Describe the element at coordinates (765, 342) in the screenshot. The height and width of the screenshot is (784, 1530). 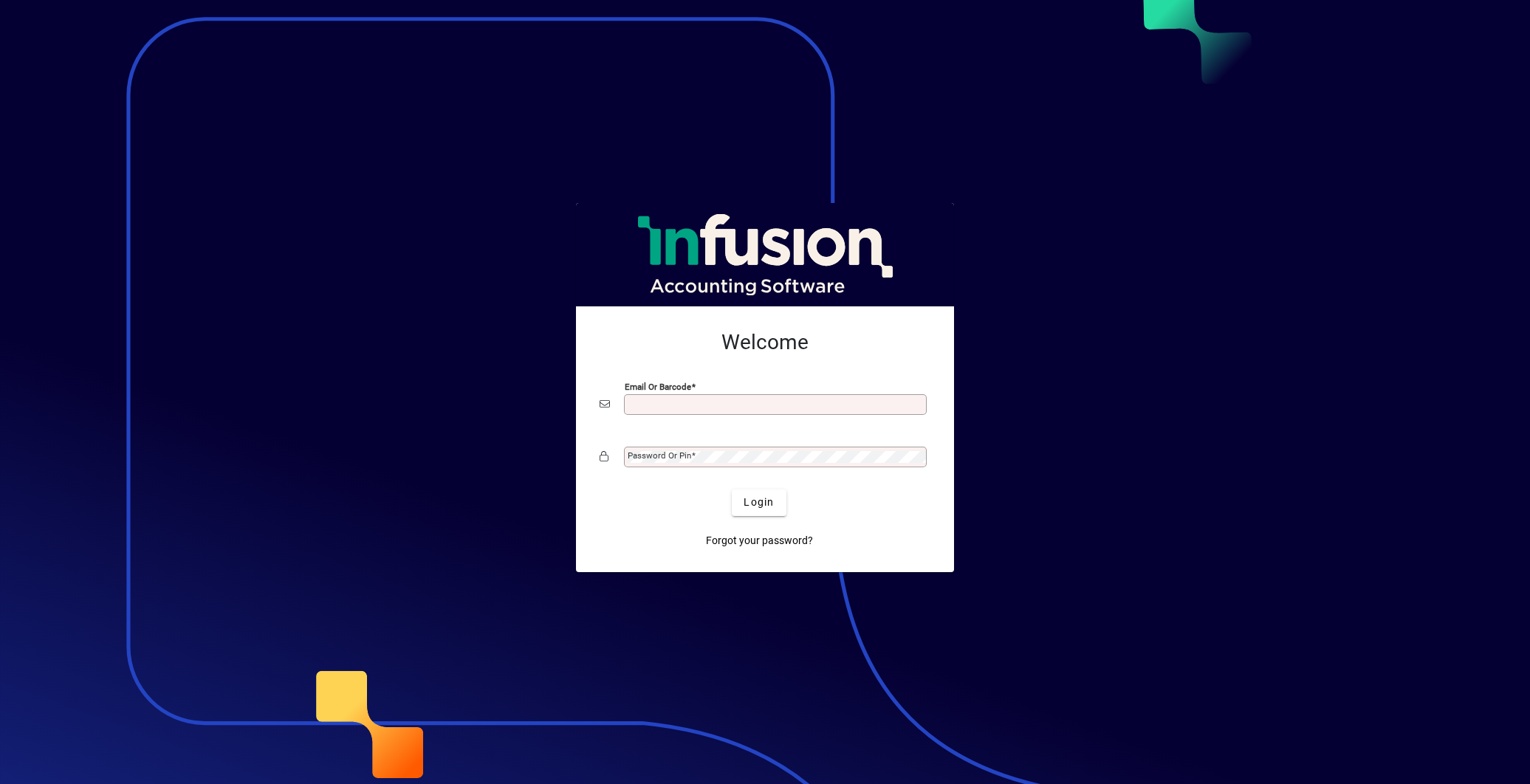
I see `h2: Welcome` at that location.